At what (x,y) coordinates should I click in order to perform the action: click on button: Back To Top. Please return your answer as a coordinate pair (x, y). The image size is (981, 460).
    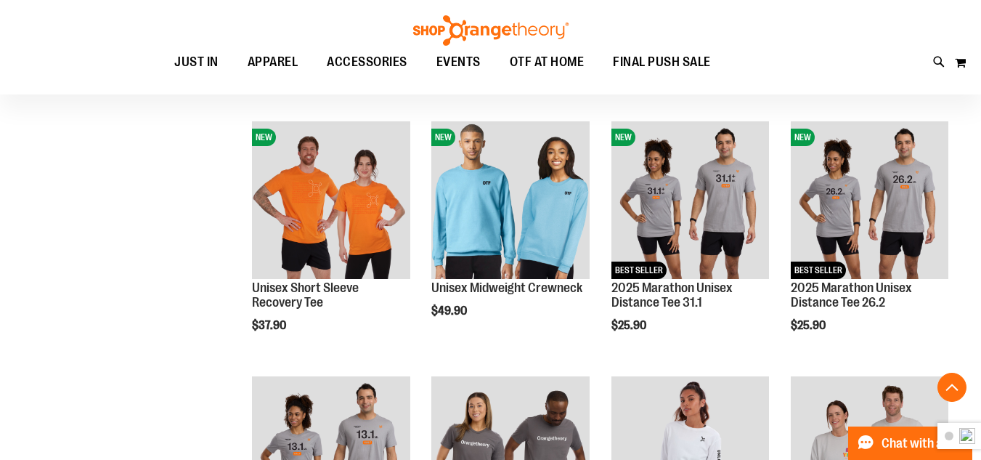
    Looking at the image, I should click on (952, 387).